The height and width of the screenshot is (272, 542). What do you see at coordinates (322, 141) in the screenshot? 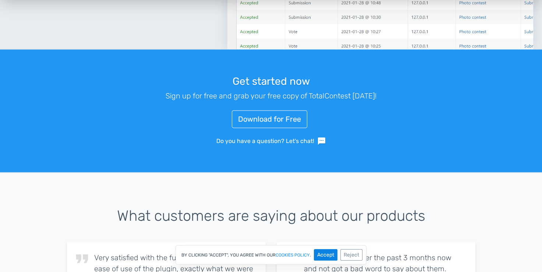
I see `span: sms` at bounding box center [322, 141].